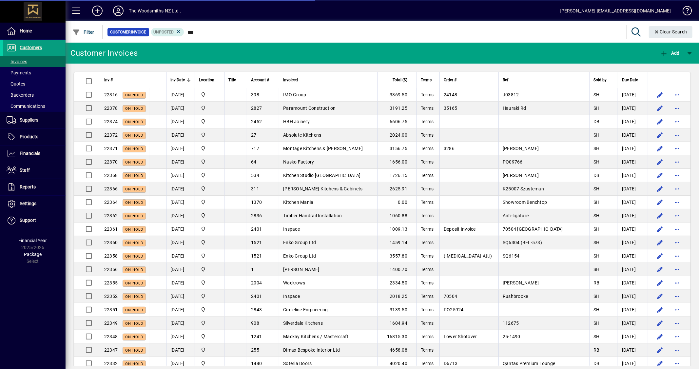 This screenshot has width=699, height=369. Describe the element at coordinates (263, 80) in the screenshot. I see `div: Account #` at that location.